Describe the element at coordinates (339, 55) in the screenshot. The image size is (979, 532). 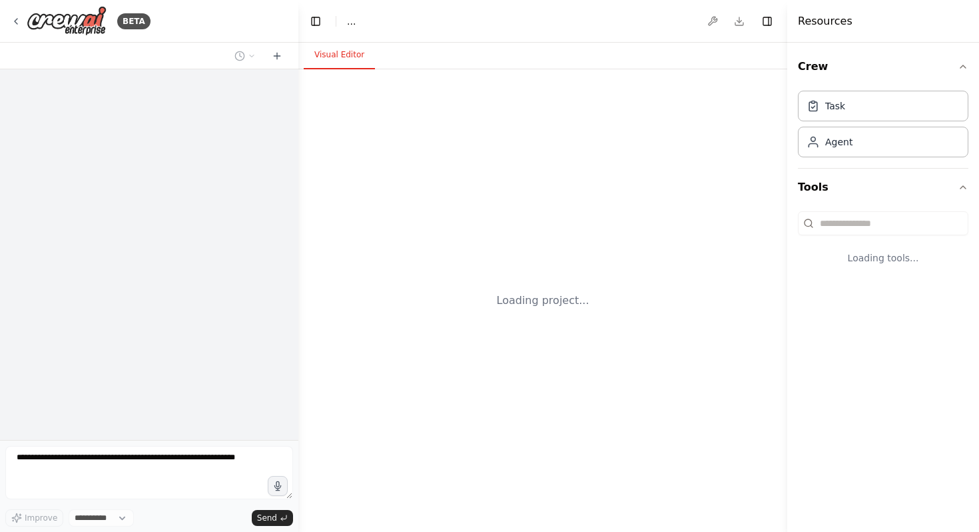
I see `button: Visual Editor` at that location.